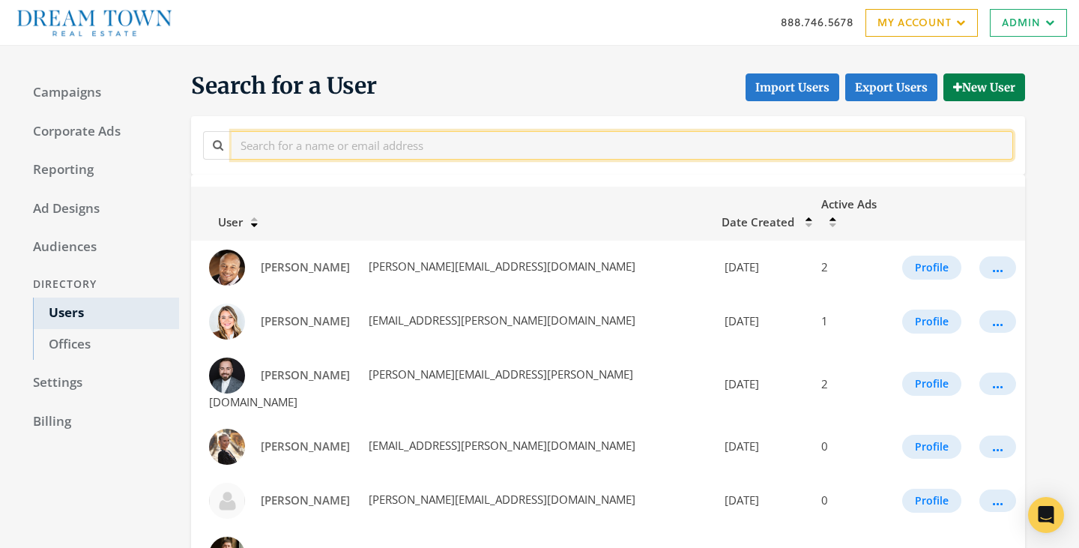 Image resolution: width=1079 pixels, height=548 pixels. What do you see at coordinates (817, 22) in the screenshot?
I see `span: 888.746.5678` at bounding box center [817, 22].